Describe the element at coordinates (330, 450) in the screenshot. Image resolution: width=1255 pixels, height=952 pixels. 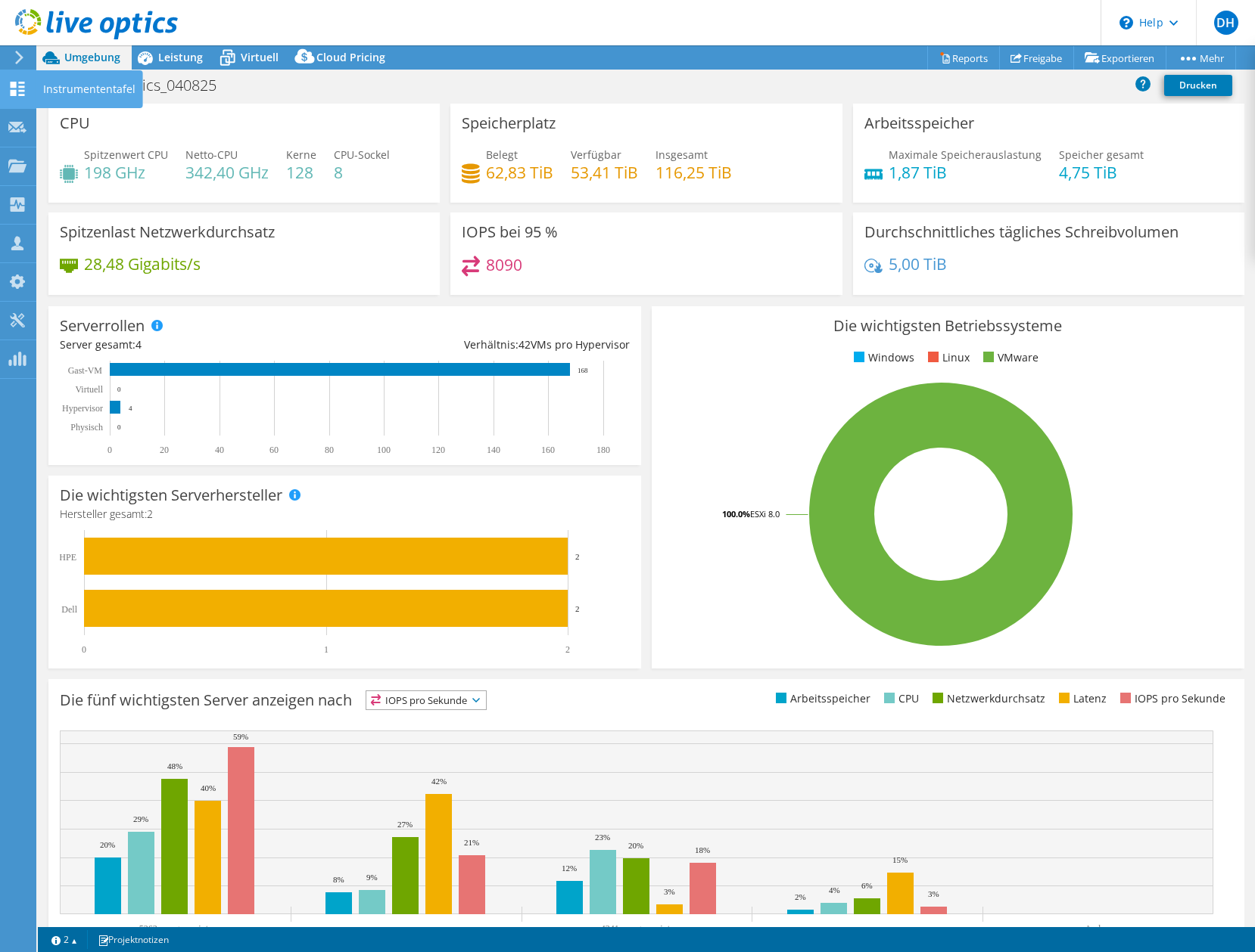
I see `text: 80` at that location.